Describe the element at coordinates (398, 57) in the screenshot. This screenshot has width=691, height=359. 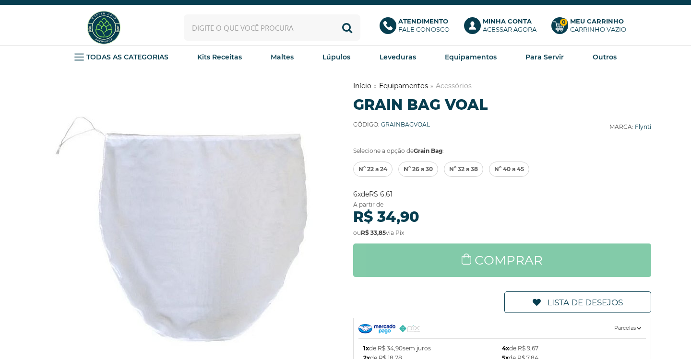
I see `a: Leveduras` at that location.